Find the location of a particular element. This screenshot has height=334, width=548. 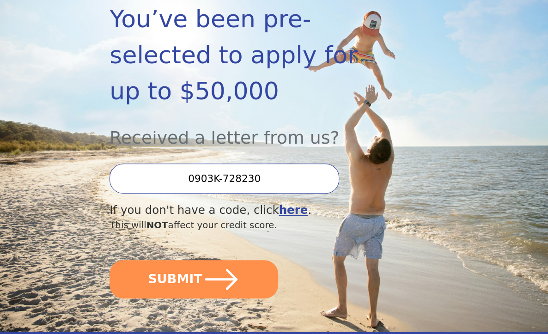

div: You’ve been pre-selected to apply for up to $50,000 is located at coordinates (249, 55).